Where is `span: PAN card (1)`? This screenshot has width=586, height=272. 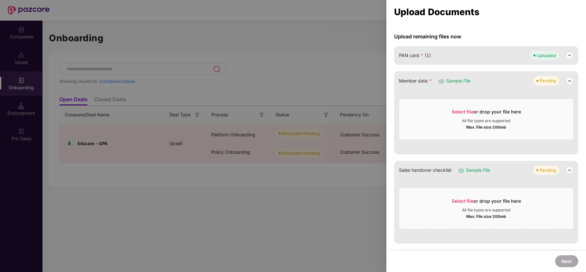 span: PAN card (1) is located at coordinates (415, 55).